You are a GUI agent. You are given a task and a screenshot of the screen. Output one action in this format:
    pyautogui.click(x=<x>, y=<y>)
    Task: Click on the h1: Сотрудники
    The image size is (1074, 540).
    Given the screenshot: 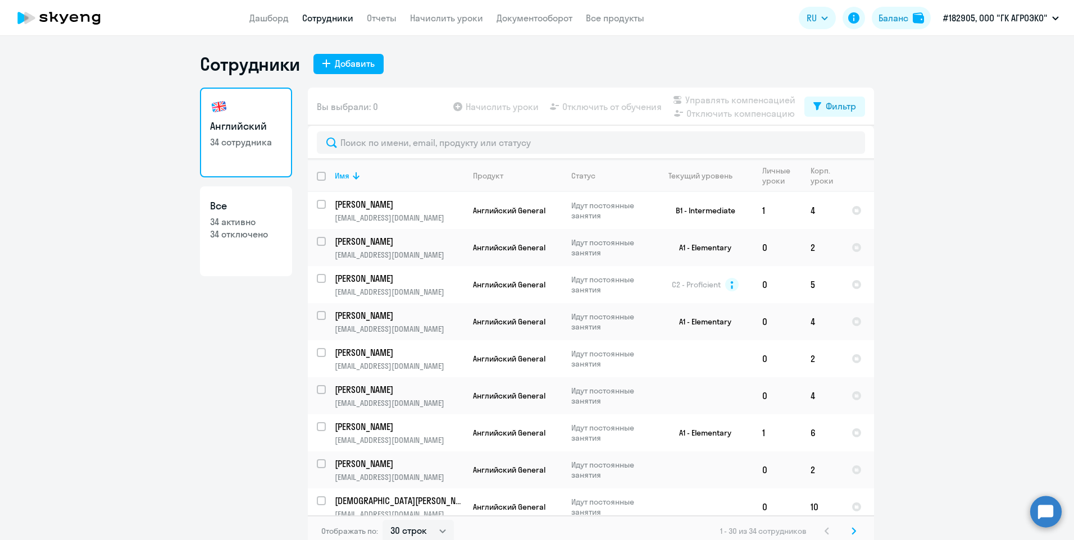 What is the action you would take?
    pyautogui.click(x=250, y=64)
    